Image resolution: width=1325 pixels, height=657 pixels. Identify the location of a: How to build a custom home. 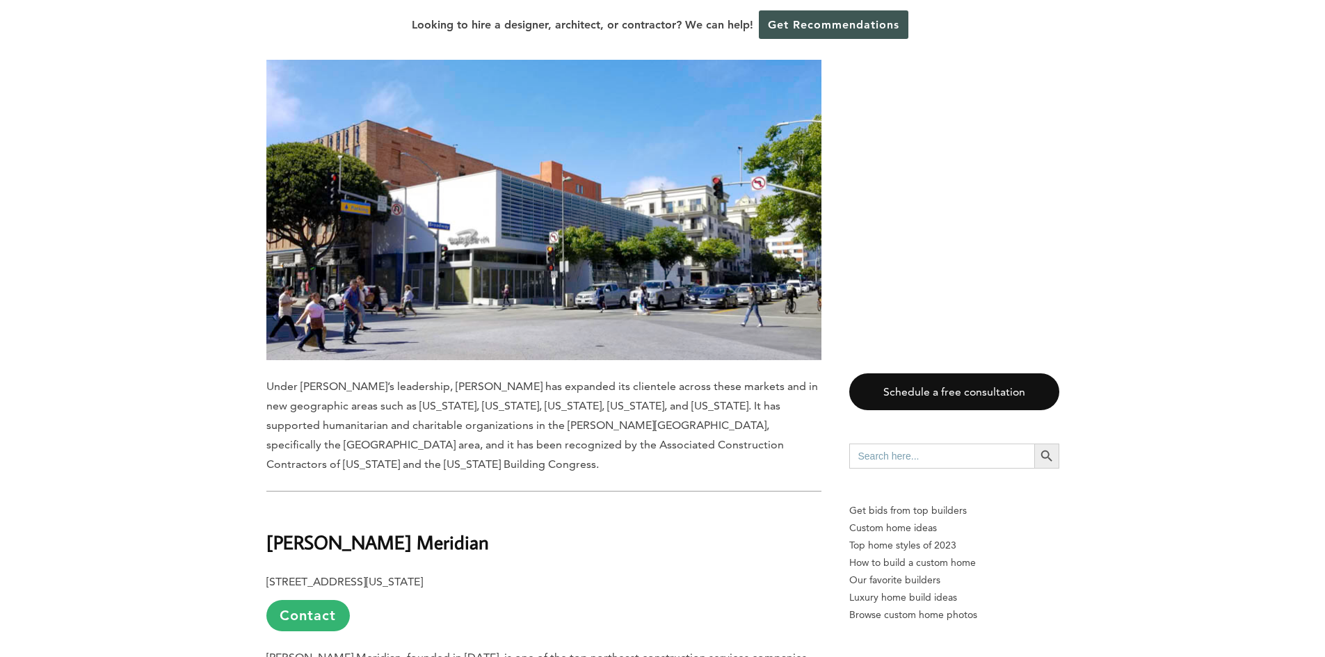
(954, 563).